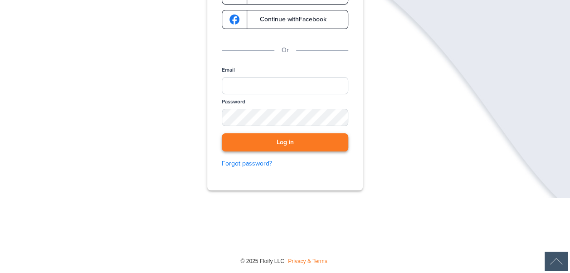  Describe the element at coordinates (285, 164) in the screenshot. I see `a: Forgot password?` at that location.